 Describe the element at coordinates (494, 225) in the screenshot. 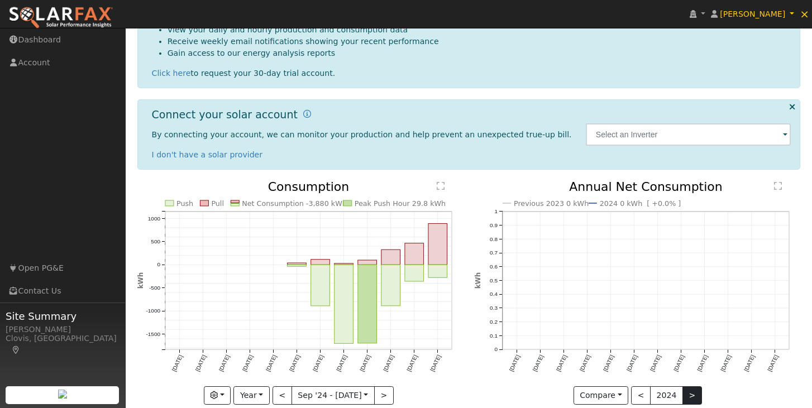

I see `text: 0.9` at that location.